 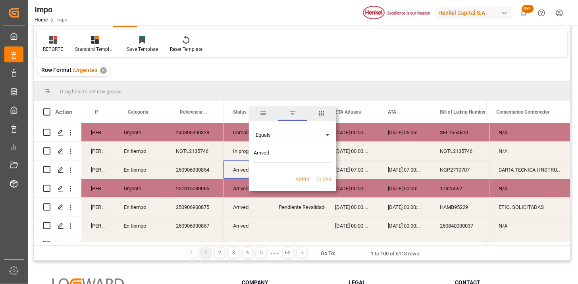 What do you see at coordinates (247, 252) in the screenshot?
I see `div: 4` at bounding box center [247, 252].